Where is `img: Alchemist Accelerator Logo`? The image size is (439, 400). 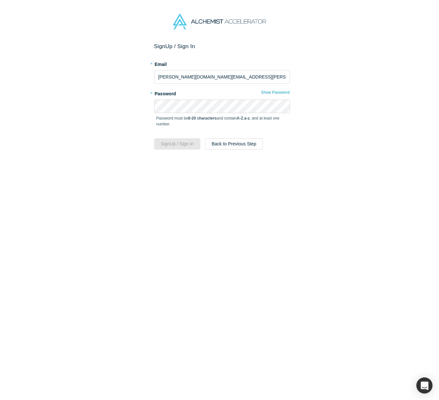
img: Alchemist Accelerator Logo is located at coordinates (219, 21).